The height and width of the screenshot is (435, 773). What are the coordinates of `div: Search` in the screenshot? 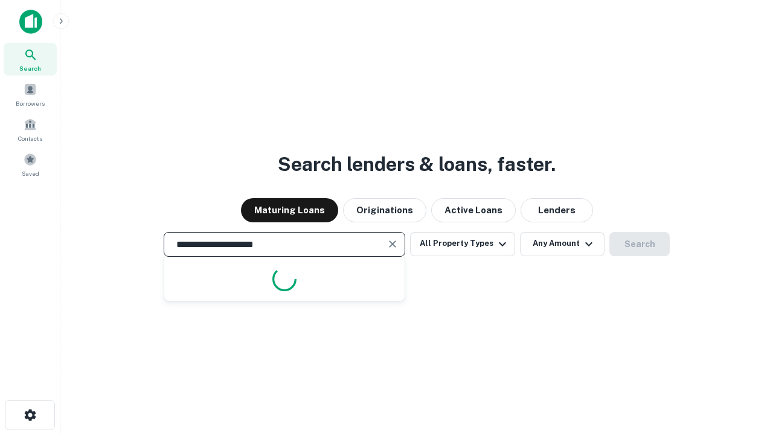 It's located at (30, 59).